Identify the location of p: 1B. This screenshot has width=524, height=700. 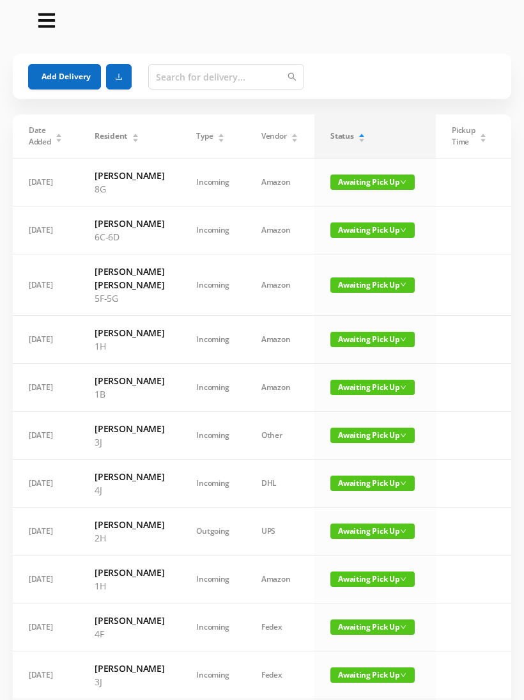
(129, 394).